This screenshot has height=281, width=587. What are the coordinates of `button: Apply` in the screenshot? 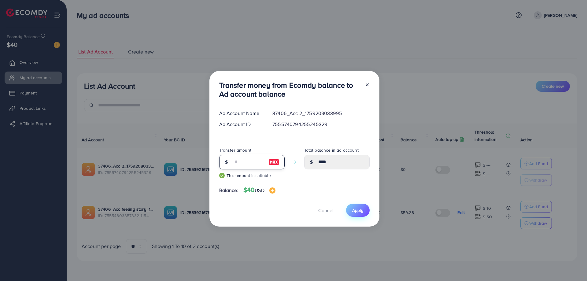 It's located at (358, 210).